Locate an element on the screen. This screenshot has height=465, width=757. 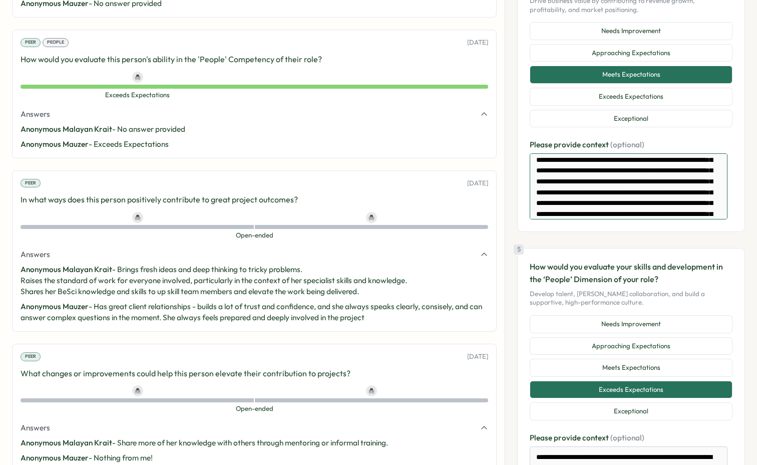
div: People is located at coordinates (56, 43).